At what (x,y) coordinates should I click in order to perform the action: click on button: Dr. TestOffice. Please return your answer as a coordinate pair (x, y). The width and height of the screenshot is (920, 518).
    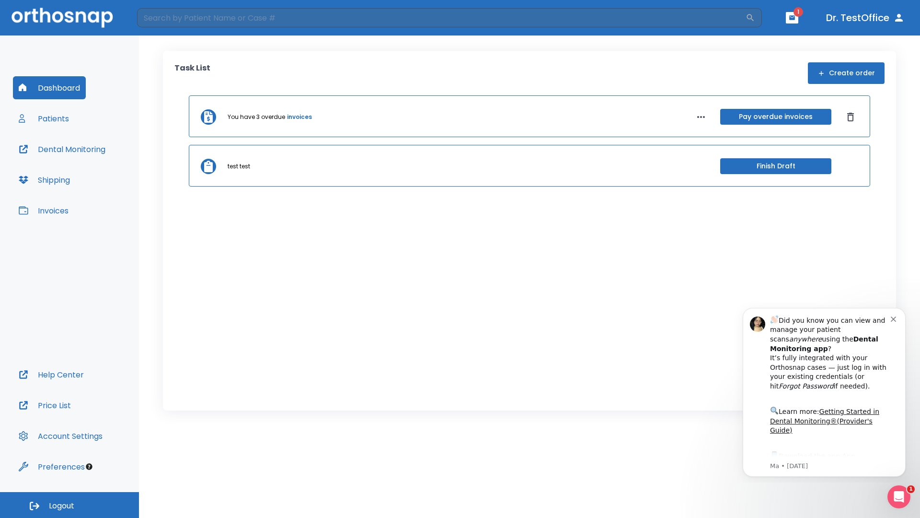
    Looking at the image, I should click on (865, 18).